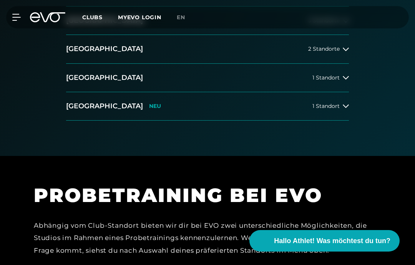 This screenshot has width=415, height=265. I want to click on span: en, so click(181, 17).